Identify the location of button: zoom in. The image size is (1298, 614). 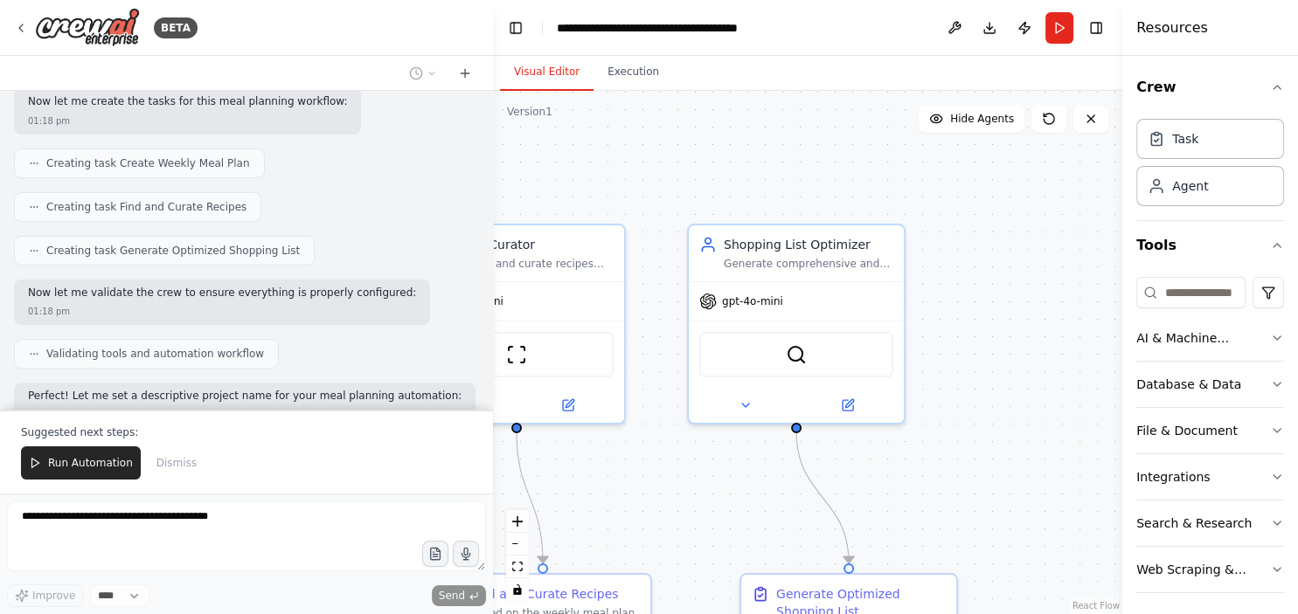
(517, 522).